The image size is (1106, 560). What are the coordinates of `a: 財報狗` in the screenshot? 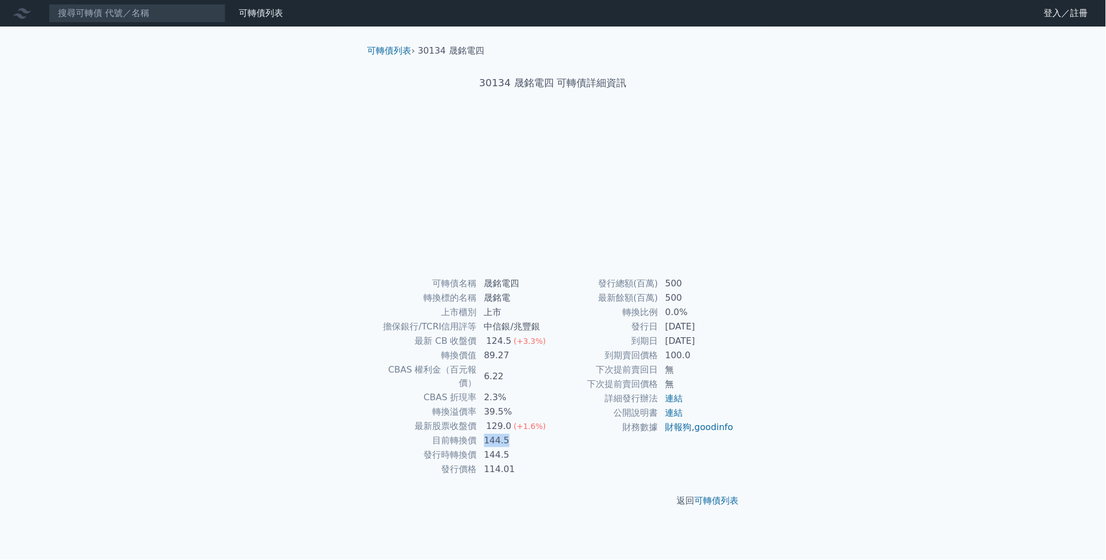 It's located at (679, 427).